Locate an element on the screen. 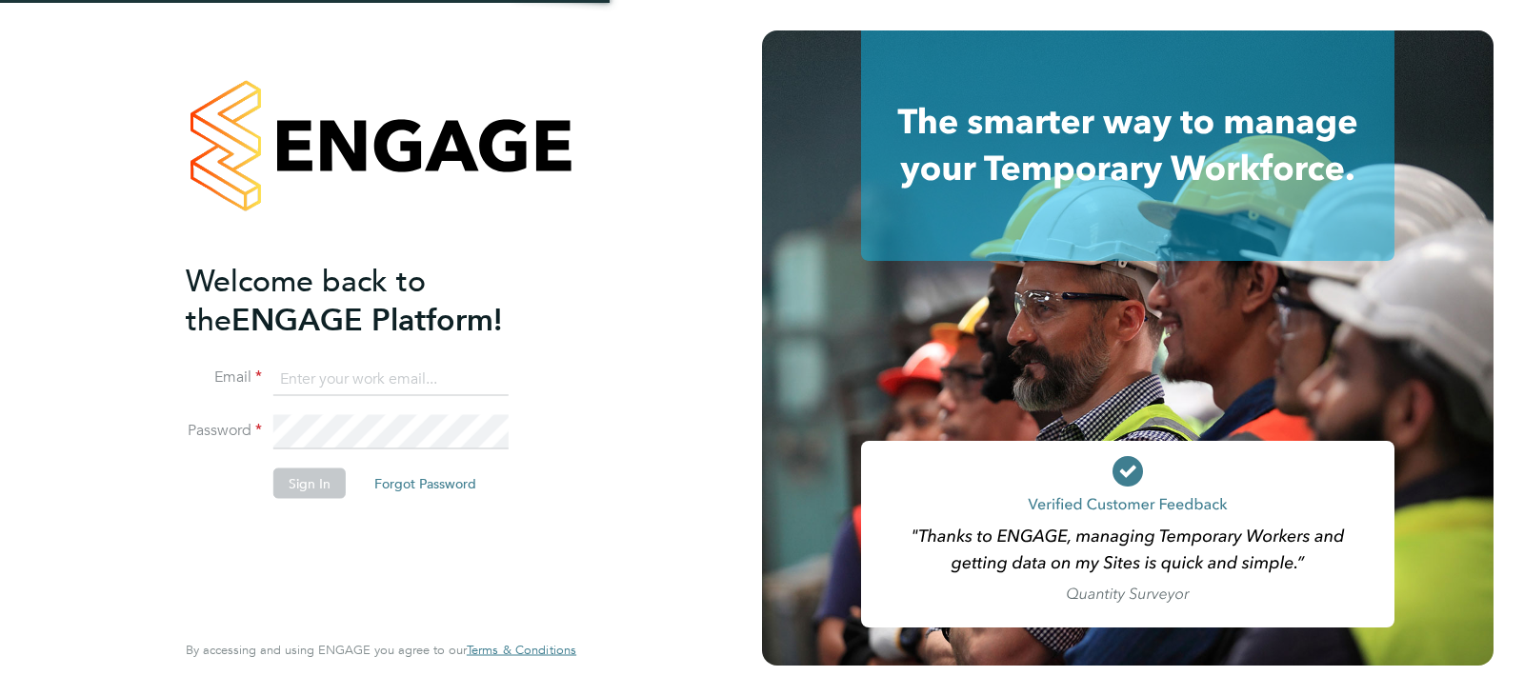  span: Terms & Conditions is located at coordinates (521, 650).